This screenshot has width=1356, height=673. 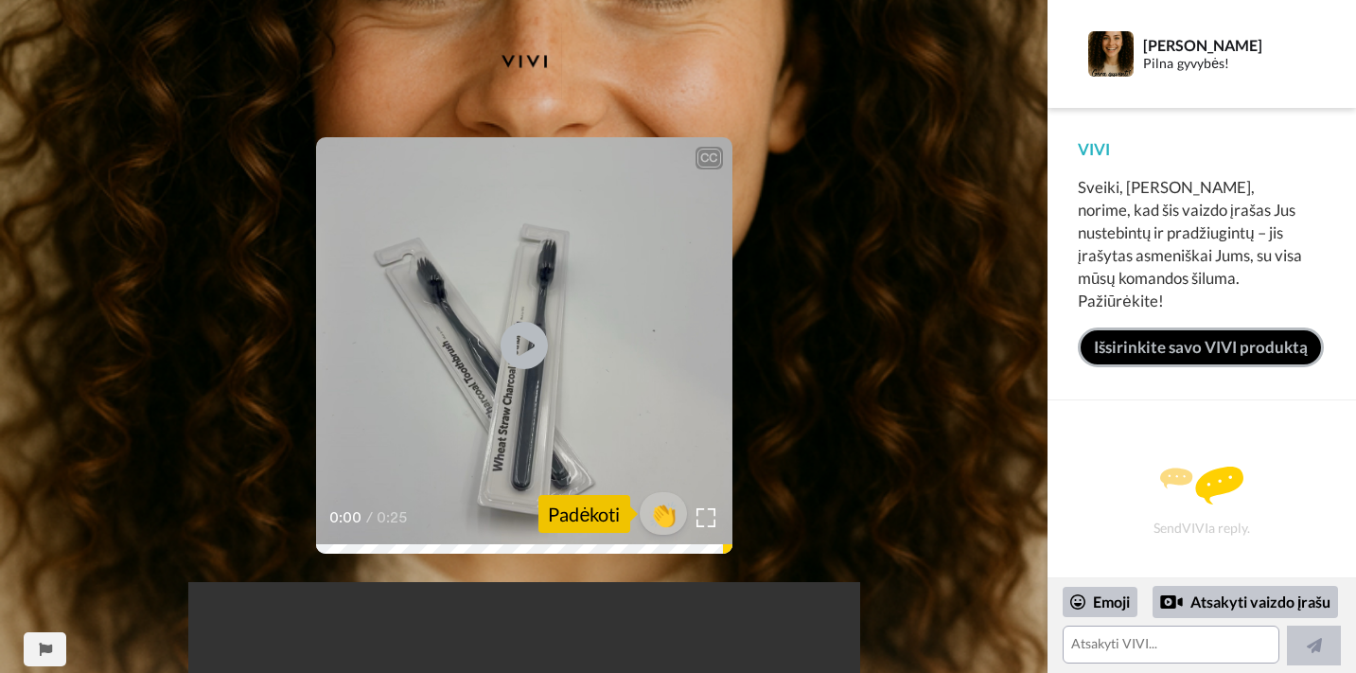 What do you see at coordinates (345, 518) in the screenshot?
I see `span: 0:00` at bounding box center [345, 518].